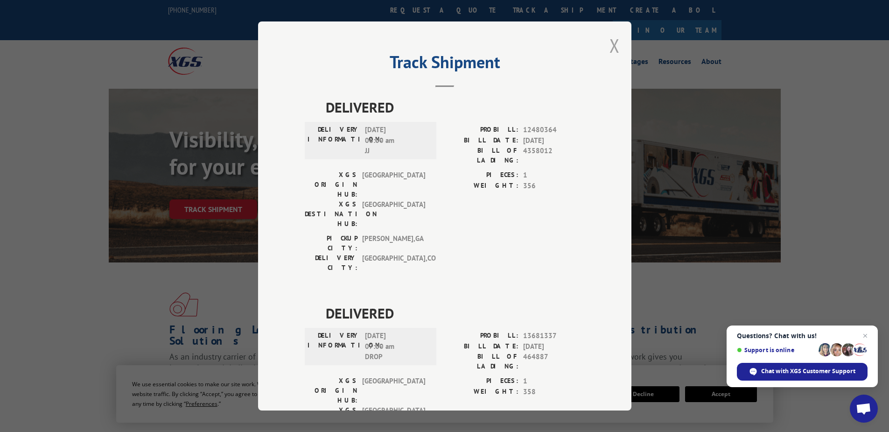 The image size is (889, 432). What do you see at coordinates (331, 263) in the screenshot?
I see `label: DELIVERY CITY:` at bounding box center [331, 263].